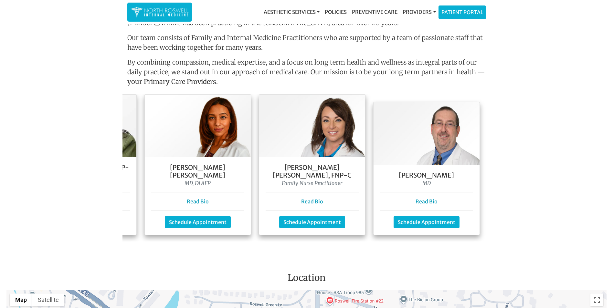 Image resolution: width=613 pixels, height=308 pixels. What do you see at coordinates (462, 12) in the screenshot?
I see `a: Patient Portal` at bounding box center [462, 12].